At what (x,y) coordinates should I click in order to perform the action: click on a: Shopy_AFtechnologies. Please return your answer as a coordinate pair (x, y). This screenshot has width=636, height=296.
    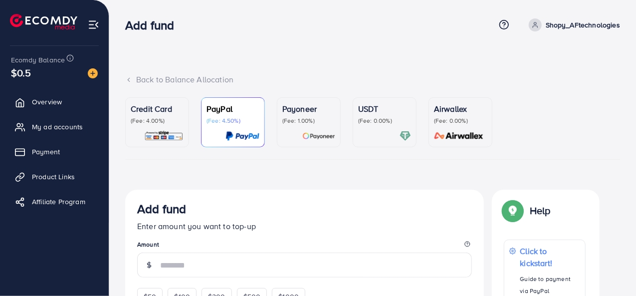
    Looking at the image, I should click on (572, 25).